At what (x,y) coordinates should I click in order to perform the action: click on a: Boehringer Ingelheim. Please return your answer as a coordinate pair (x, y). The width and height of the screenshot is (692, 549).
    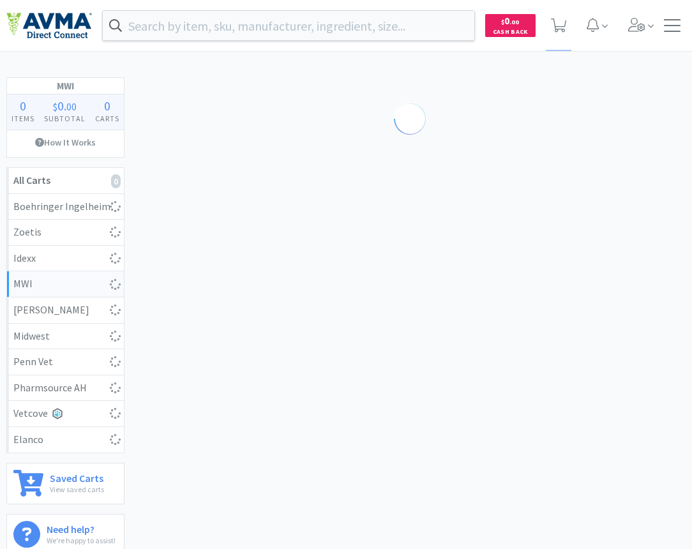
    Looking at the image, I should click on (65, 207).